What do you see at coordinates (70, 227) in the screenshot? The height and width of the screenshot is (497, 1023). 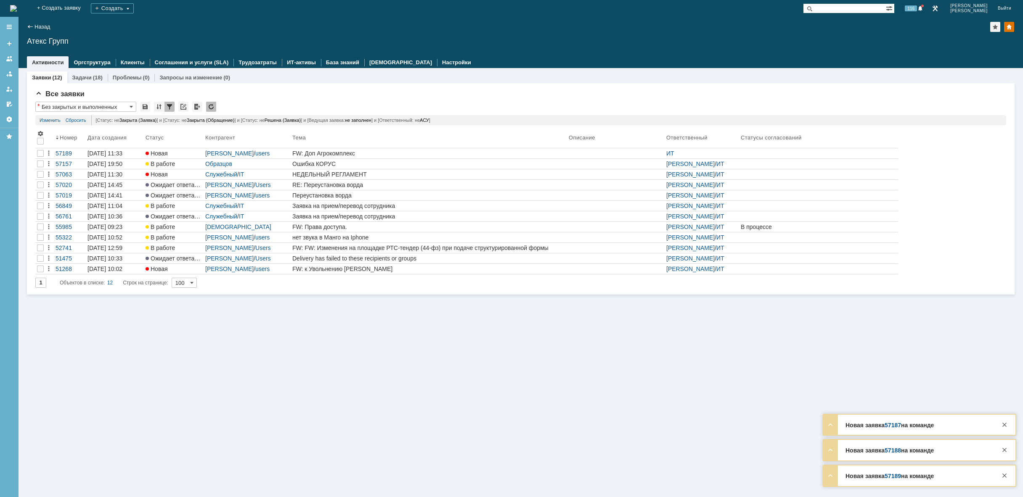 I see `div: 55985` at bounding box center [70, 227].